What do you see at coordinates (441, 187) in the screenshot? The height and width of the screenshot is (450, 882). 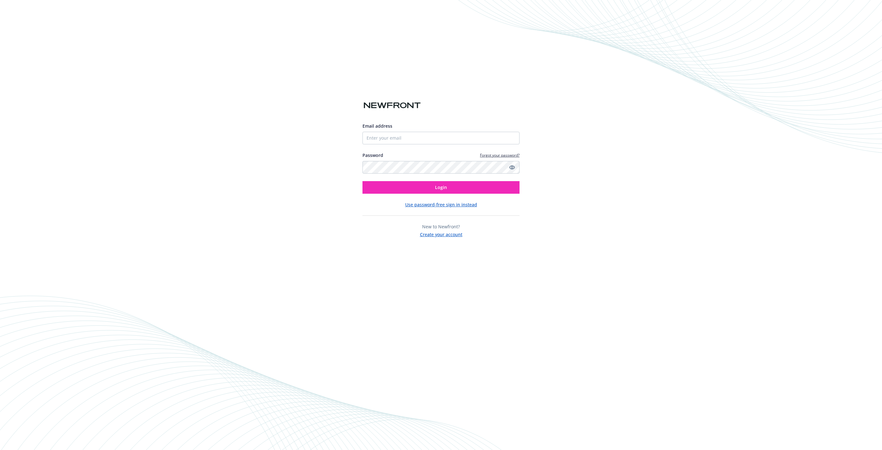 I see `button: Login` at bounding box center [441, 187].